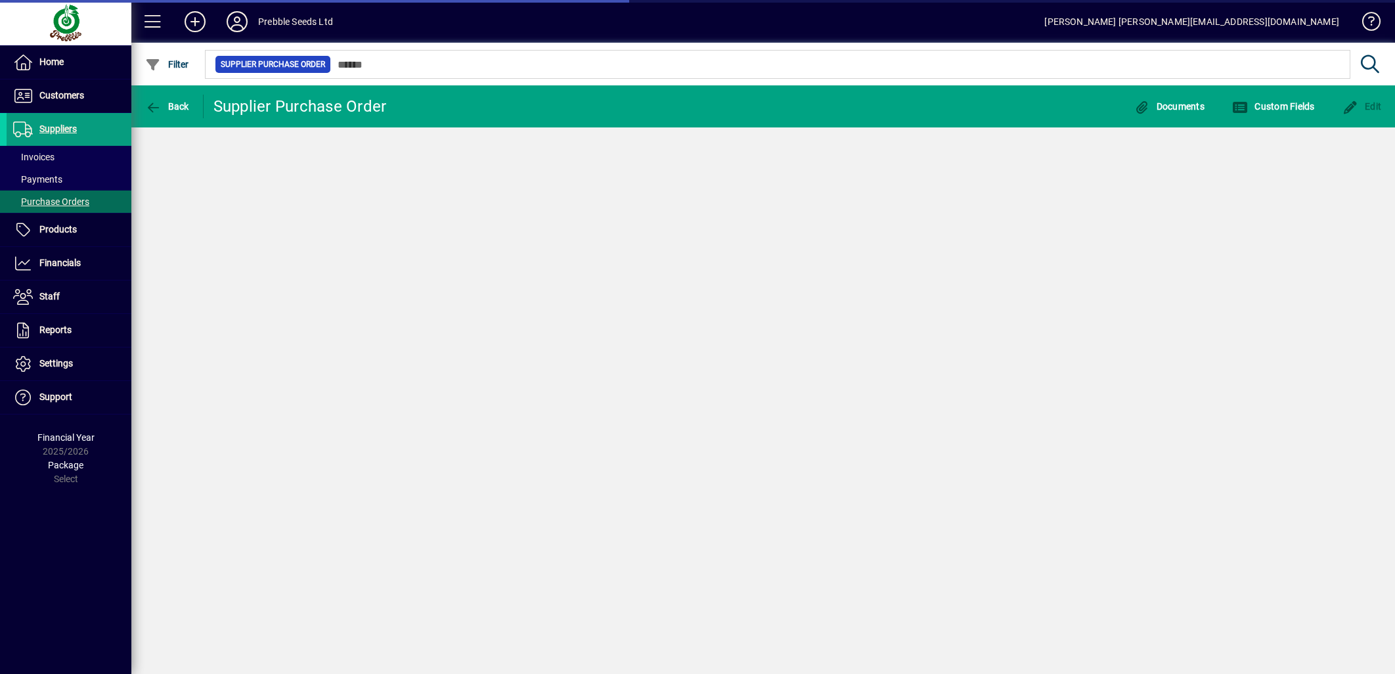 The width and height of the screenshot is (1395, 674). What do you see at coordinates (167, 106) in the screenshot?
I see `button: Back` at bounding box center [167, 106].